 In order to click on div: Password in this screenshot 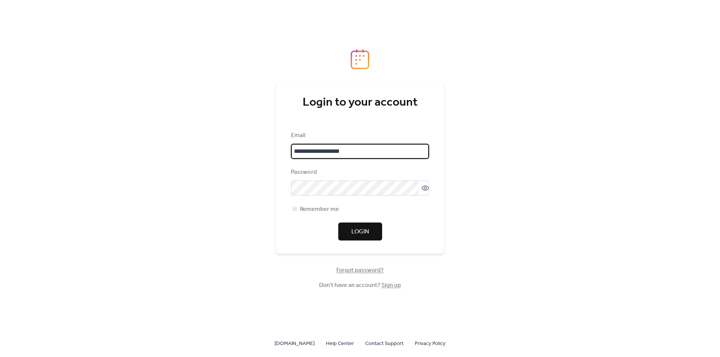, I will do `click(359, 172)`.